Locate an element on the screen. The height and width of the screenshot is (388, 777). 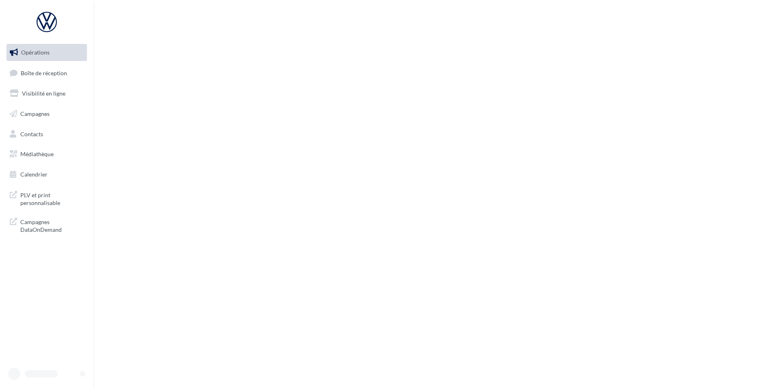
a: PLV et print personnalisable is located at coordinates (47, 198).